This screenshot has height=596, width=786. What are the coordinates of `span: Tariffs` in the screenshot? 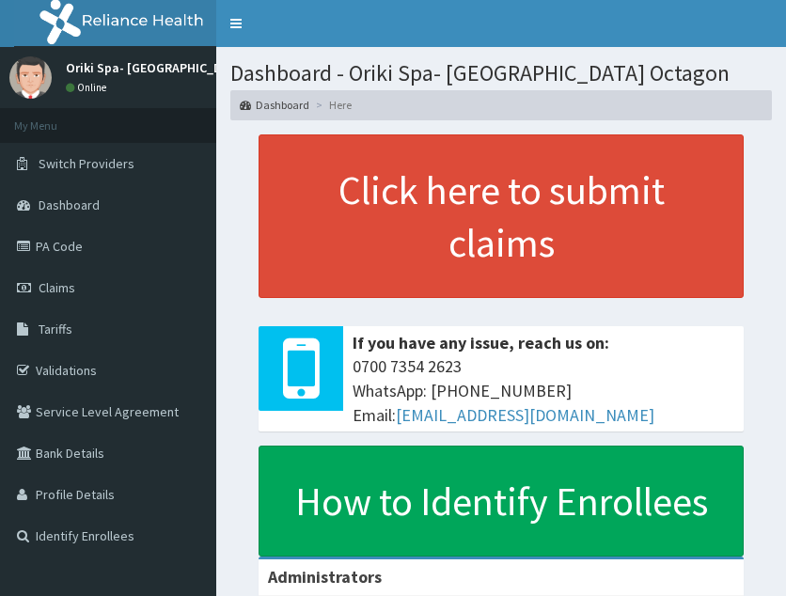 It's located at (55, 329).